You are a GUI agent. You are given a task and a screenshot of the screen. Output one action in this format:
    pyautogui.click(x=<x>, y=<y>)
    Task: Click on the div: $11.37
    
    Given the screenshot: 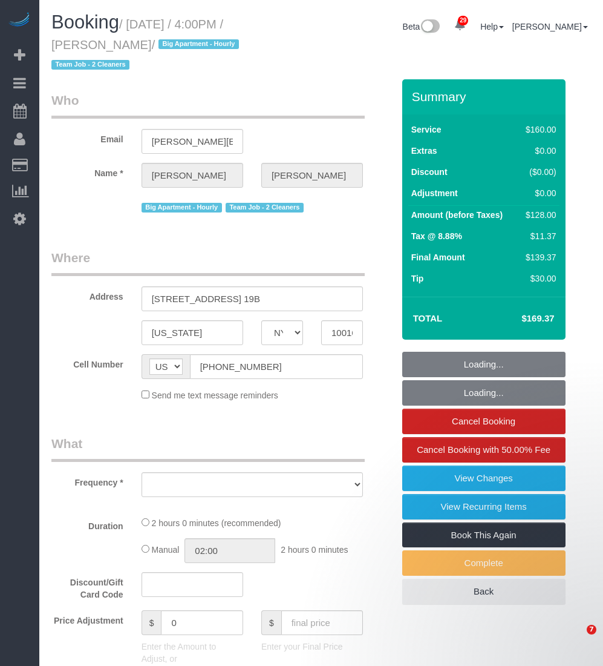 What is the action you would take?
    pyautogui.click(x=539, y=236)
    